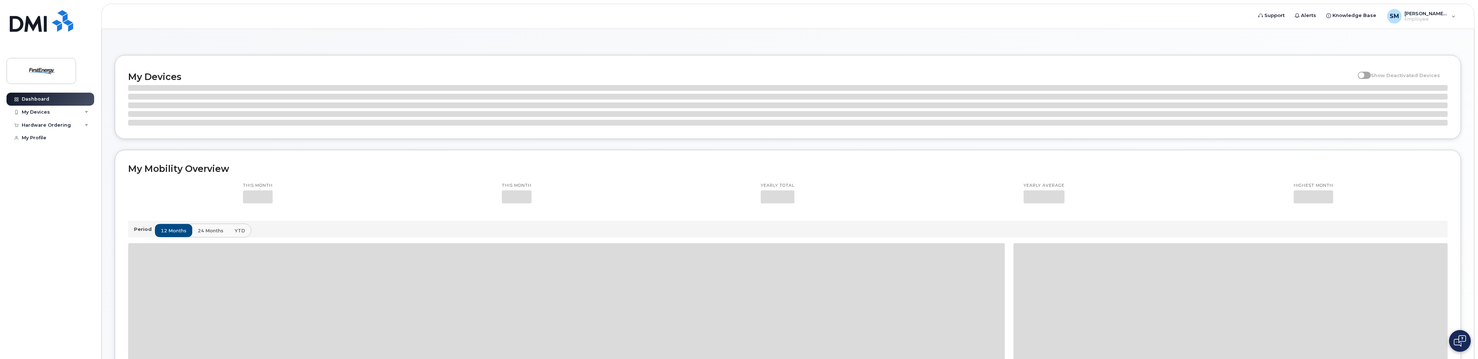 The image size is (1478, 359). I want to click on input: Show Deactivated Devices, so click(1361, 71).